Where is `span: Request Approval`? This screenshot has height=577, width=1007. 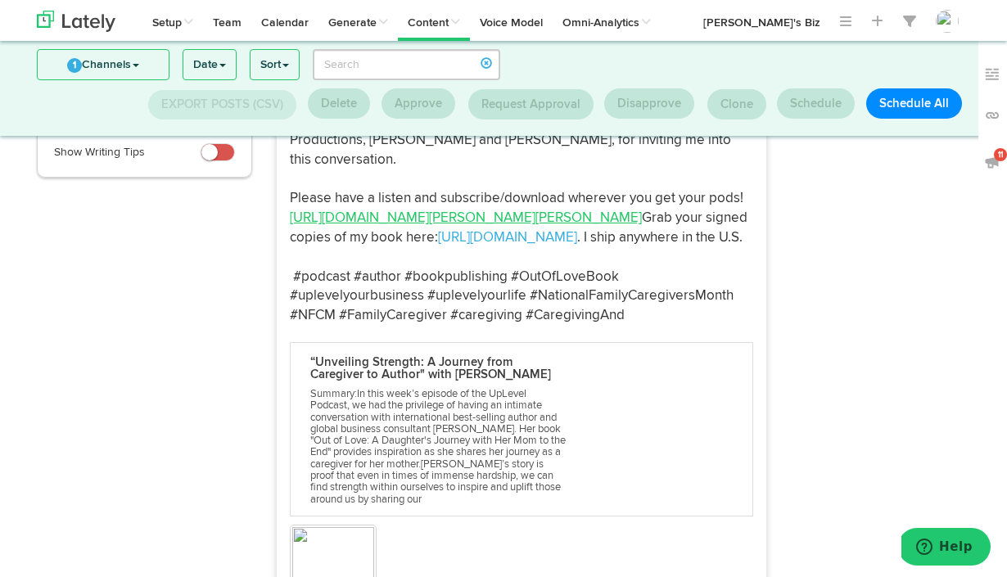
span: Request Approval is located at coordinates (531, 104).